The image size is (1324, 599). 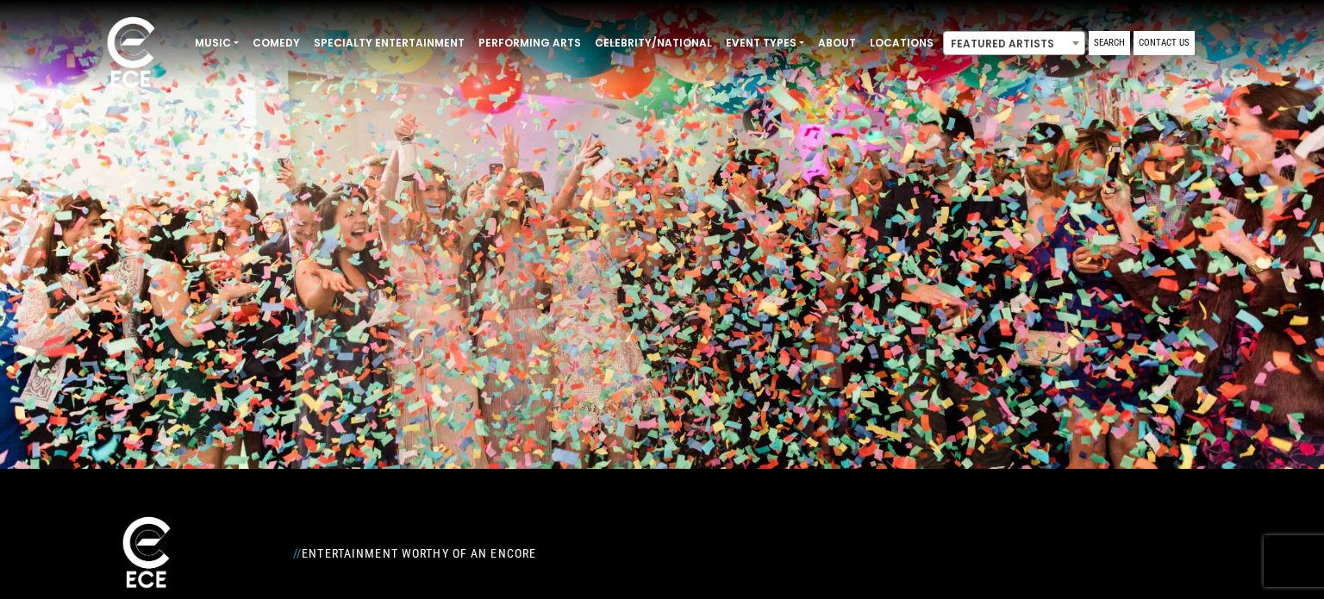 What do you see at coordinates (567, 553) in the screenshot?
I see `div: Entertainment Worthy of an Encore` at bounding box center [567, 553].